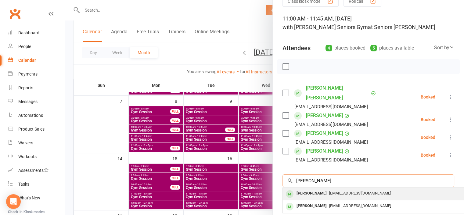  What do you see at coordinates (28, 74) in the screenshot?
I see `div: Payments` at bounding box center [28, 74].